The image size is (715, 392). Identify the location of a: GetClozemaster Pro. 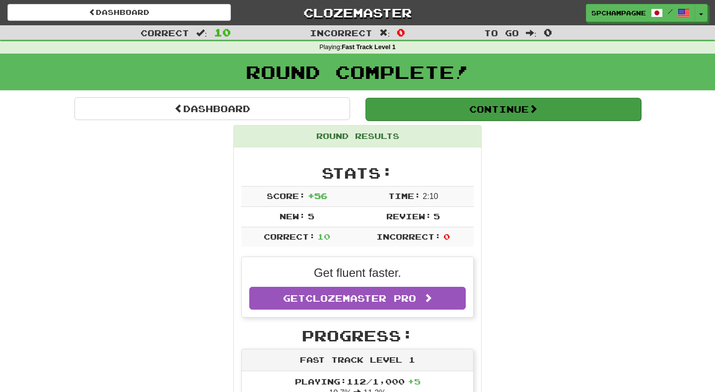
(358, 299).